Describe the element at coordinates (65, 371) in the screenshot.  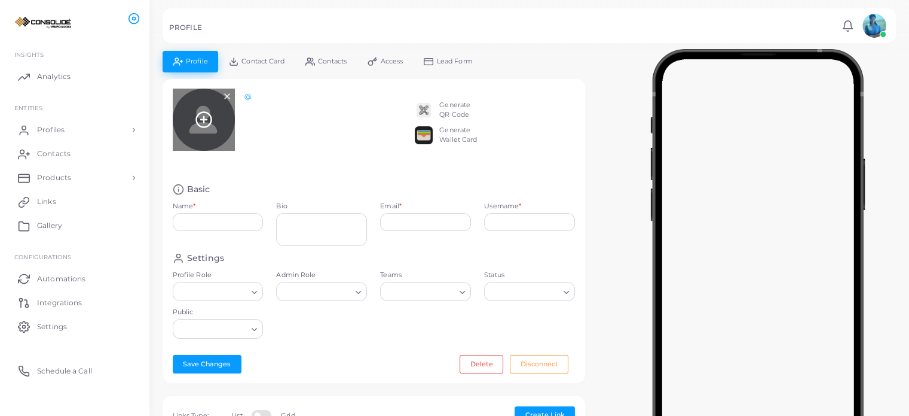
I see `span: Schedule a Call` at that location.